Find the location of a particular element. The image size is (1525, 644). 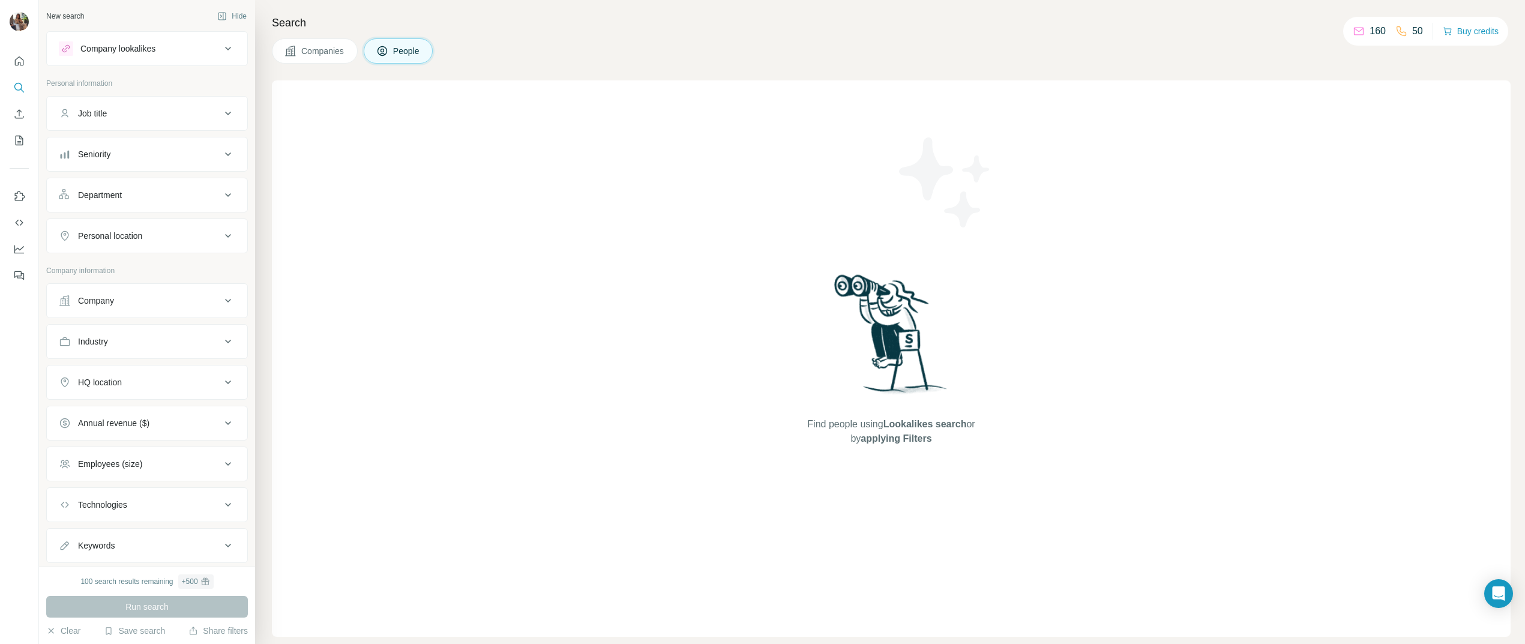

div: Technologies is located at coordinates (103, 505).